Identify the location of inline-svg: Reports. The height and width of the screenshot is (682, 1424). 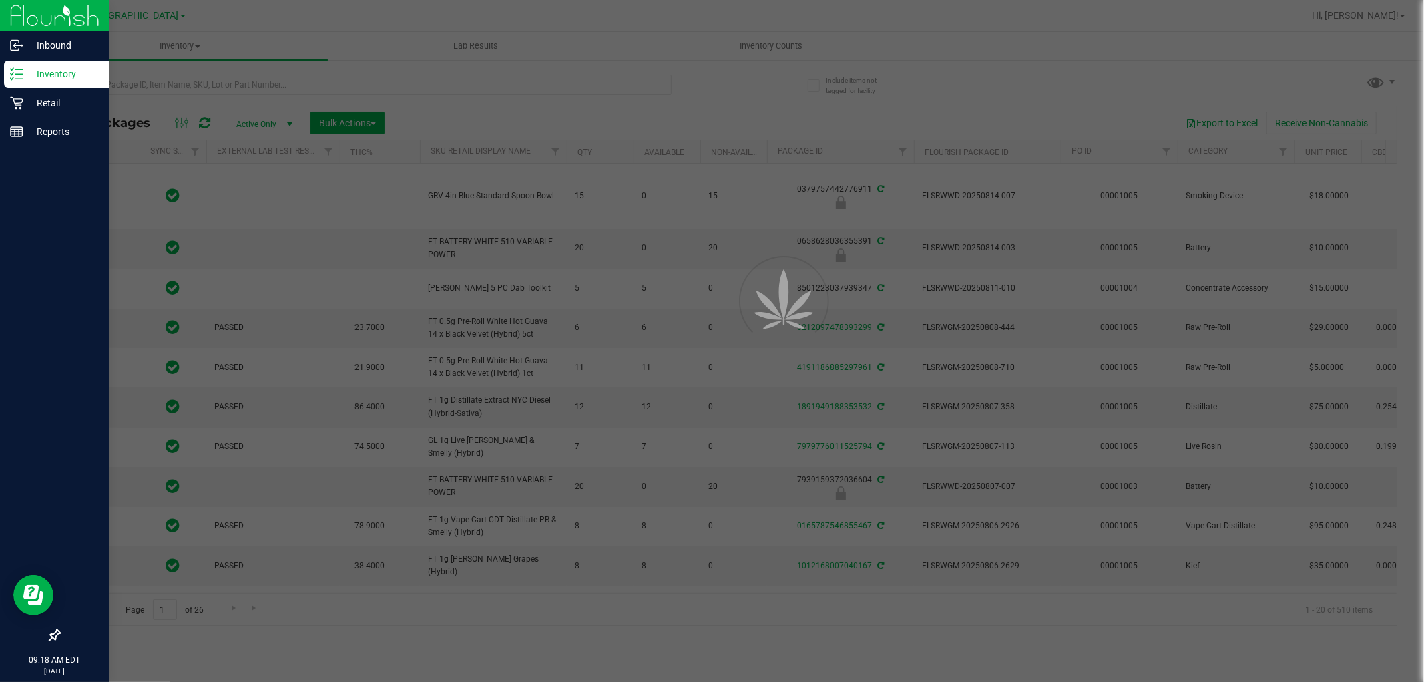
(17, 132).